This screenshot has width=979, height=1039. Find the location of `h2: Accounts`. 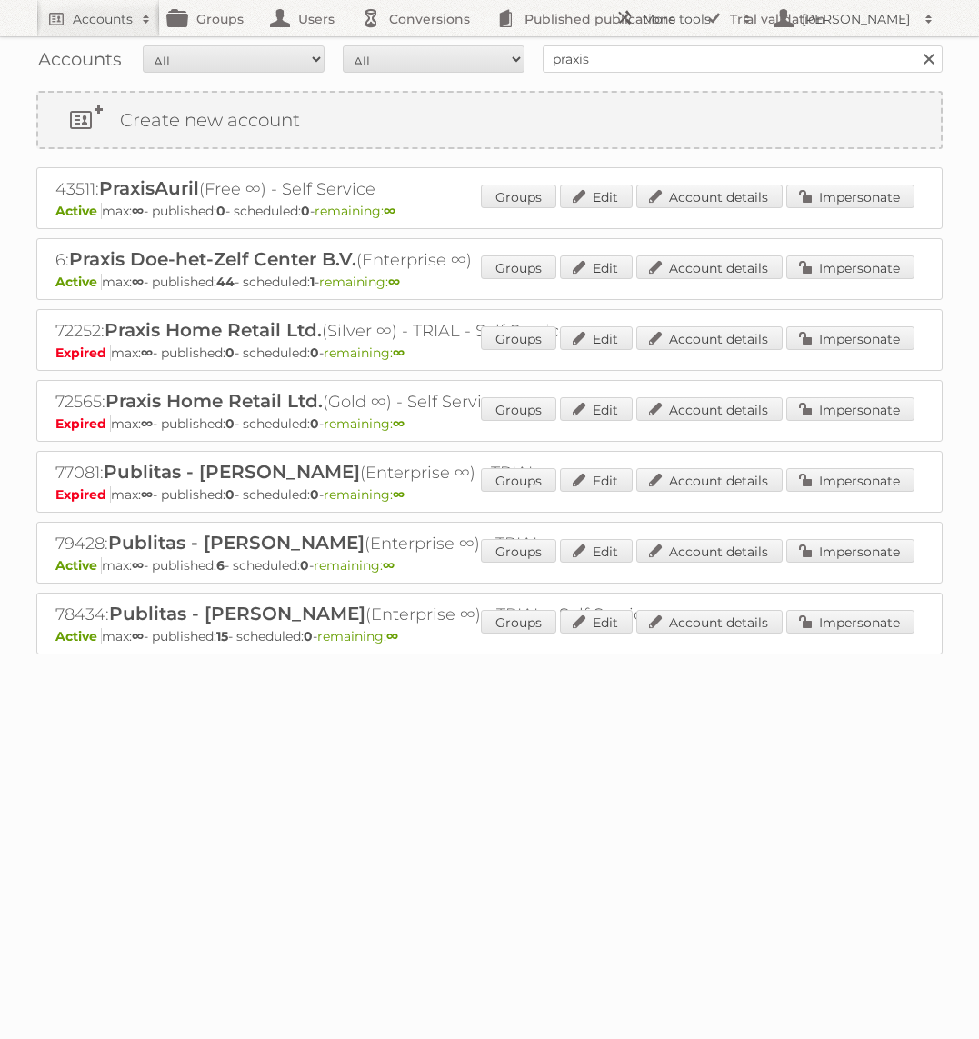

h2: Accounts is located at coordinates (103, 19).